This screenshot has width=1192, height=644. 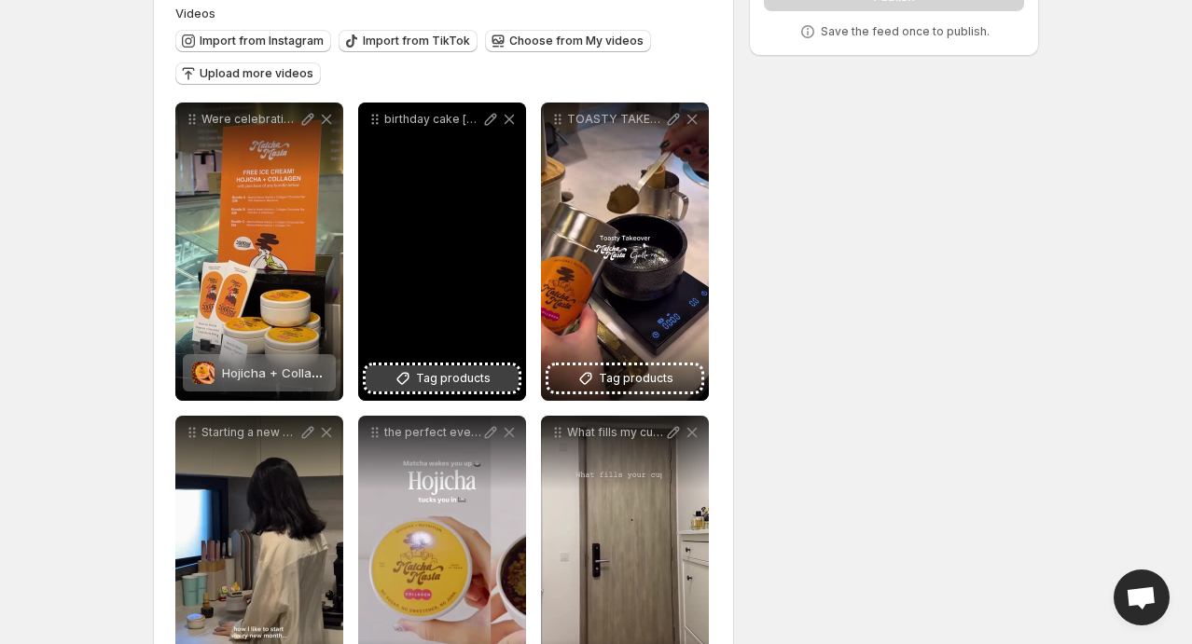 What do you see at coordinates (253, 41) in the screenshot?
I see `button: Import from Instagram` at bounding box center [253, 41].